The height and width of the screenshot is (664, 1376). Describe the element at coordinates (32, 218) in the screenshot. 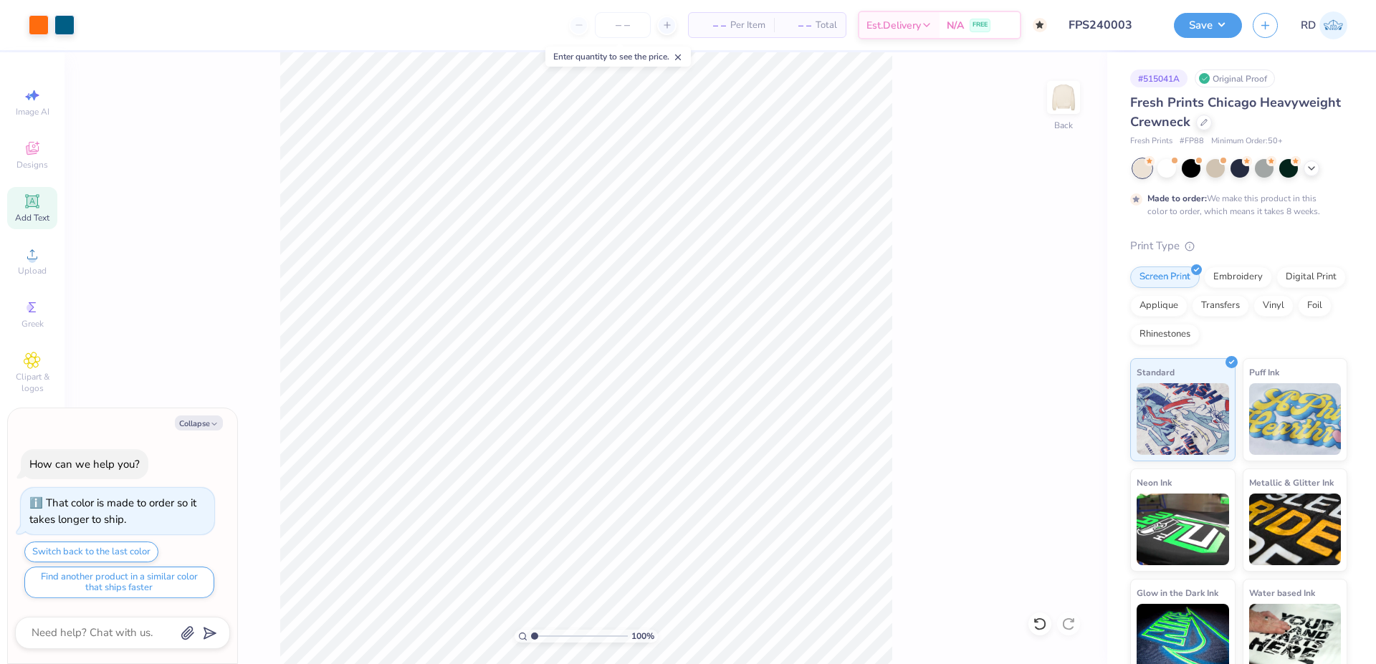

I see `span: Add Text` at that location.